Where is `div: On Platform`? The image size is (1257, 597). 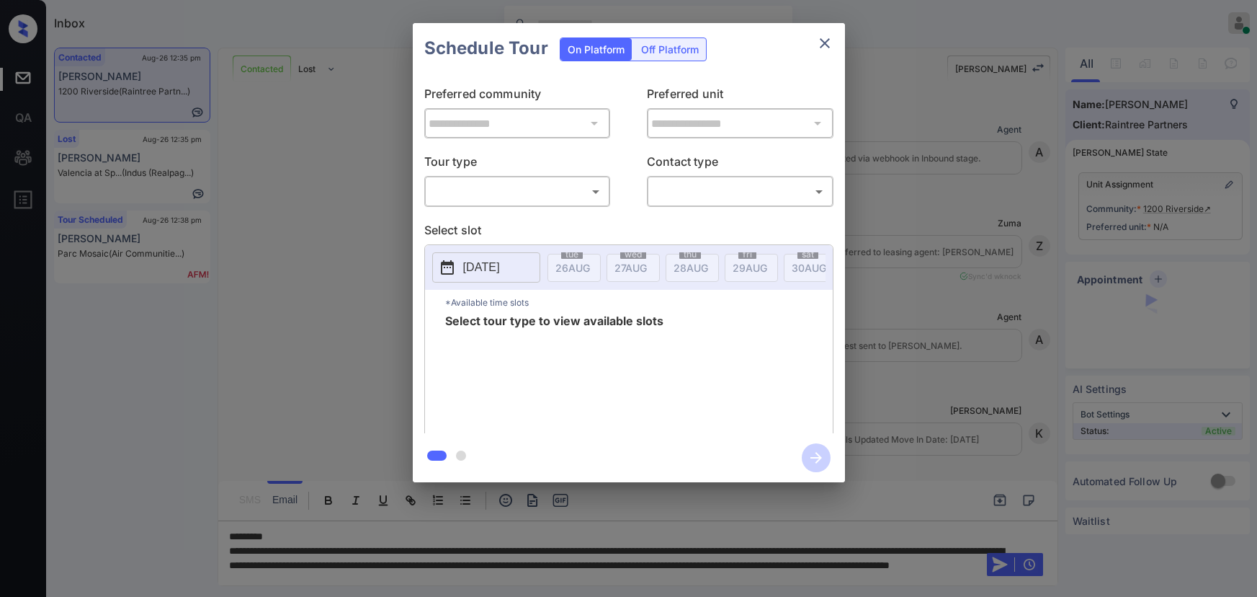
div: On Platform is located at coordinates (596, 49).